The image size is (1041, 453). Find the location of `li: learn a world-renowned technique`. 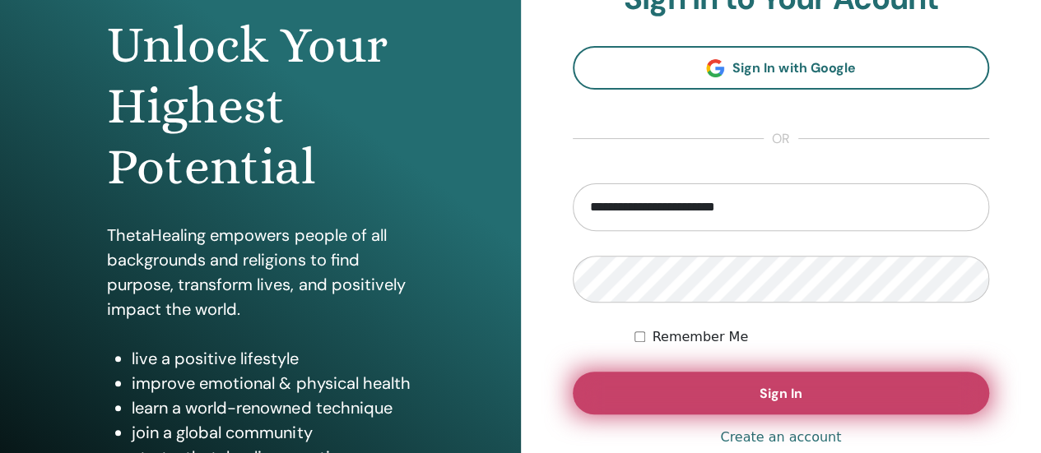

li: learn a world-renowned technique is located at coordinates (272, 408).